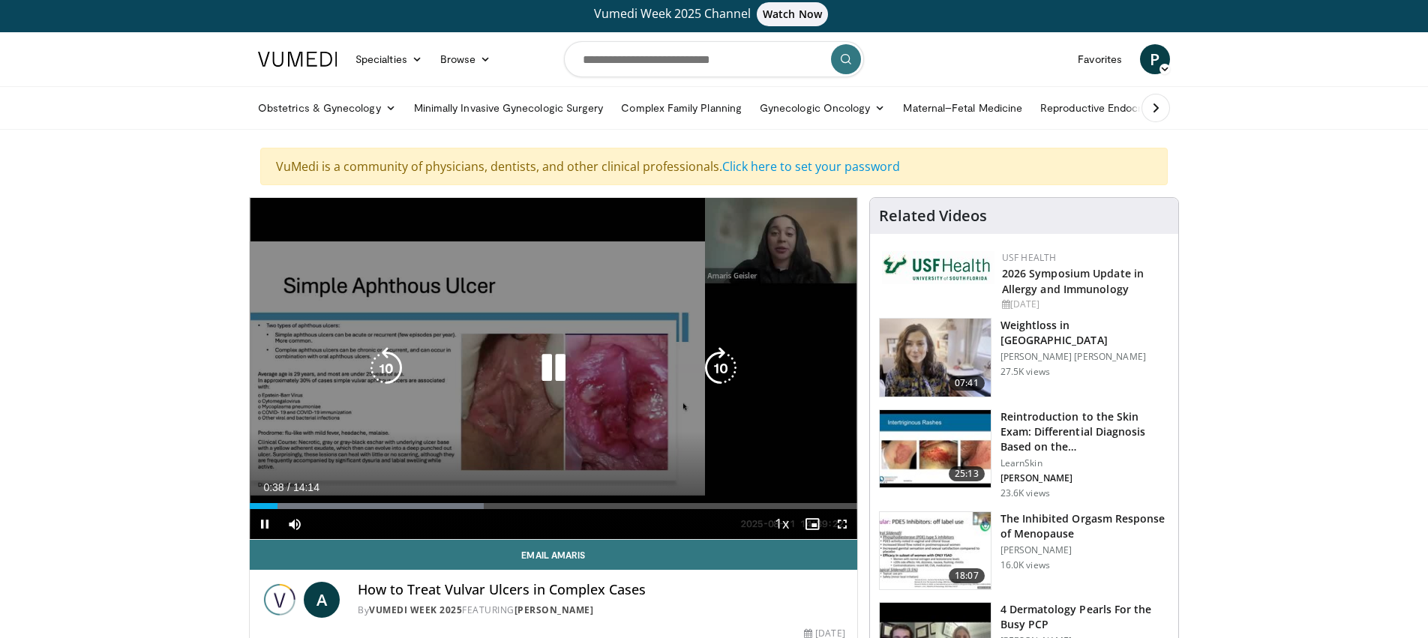  I want to click on a: Browse, so click(466, 59).